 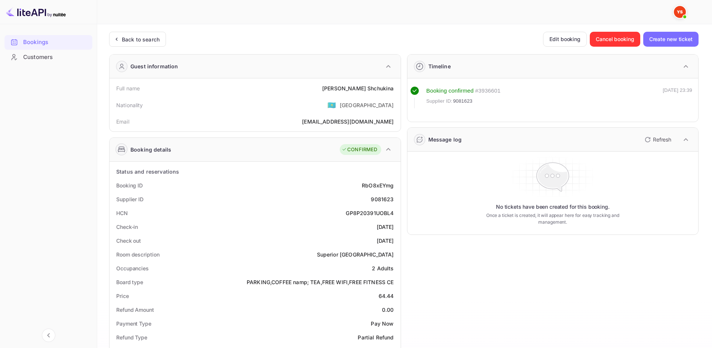 What do you see at coordinates (122, 213) in the screenshot?
I see `div: HCN` at bounding box center [122, 213].